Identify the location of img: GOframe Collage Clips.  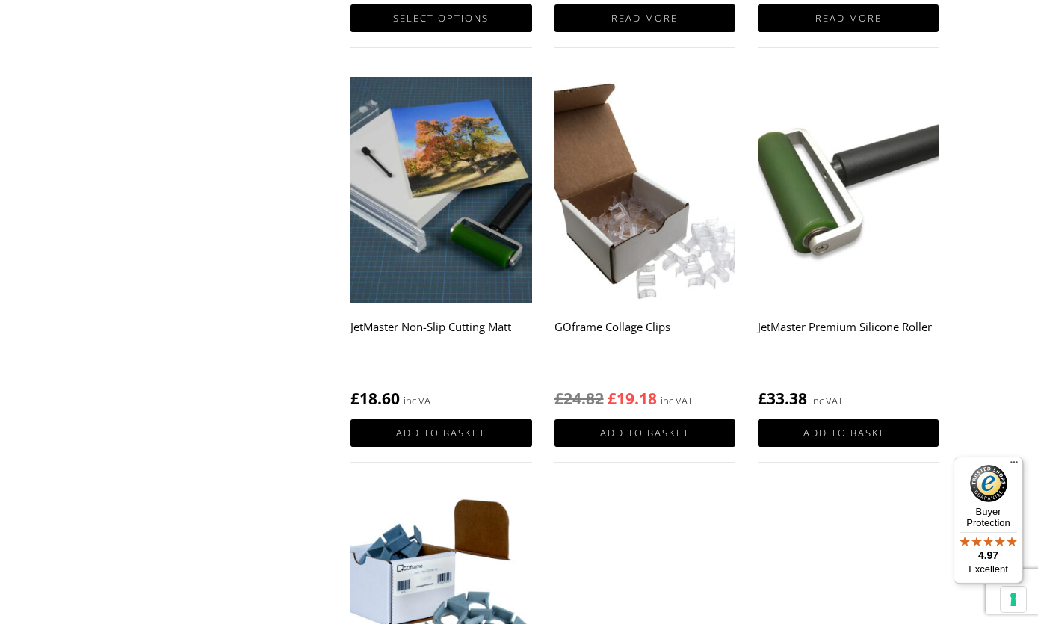
(645, 190).